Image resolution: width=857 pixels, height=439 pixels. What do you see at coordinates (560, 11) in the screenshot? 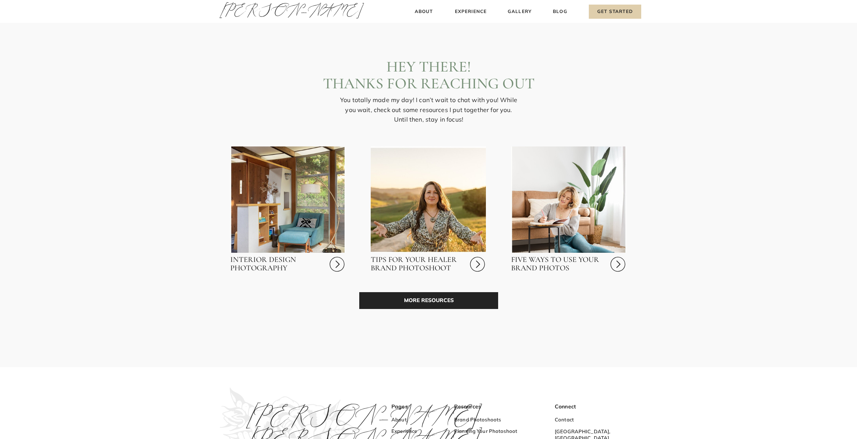
I see `a: Blog` at bounding box center [560, 11].